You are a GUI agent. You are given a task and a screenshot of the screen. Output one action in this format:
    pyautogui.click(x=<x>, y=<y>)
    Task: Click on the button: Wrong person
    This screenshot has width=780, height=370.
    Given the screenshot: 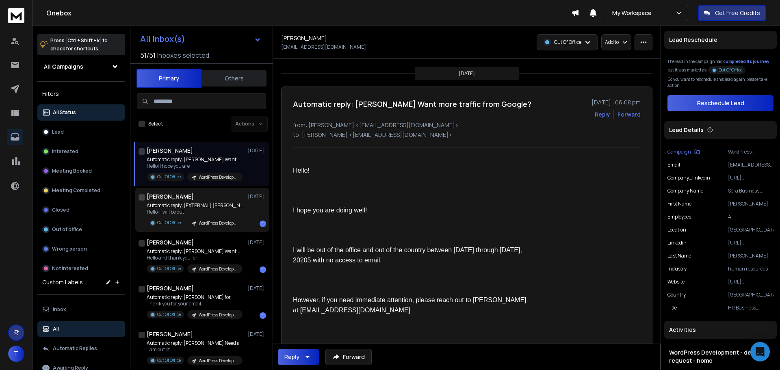 What is the action you would take?
    pyautogui.click(x=81, y=249)
    